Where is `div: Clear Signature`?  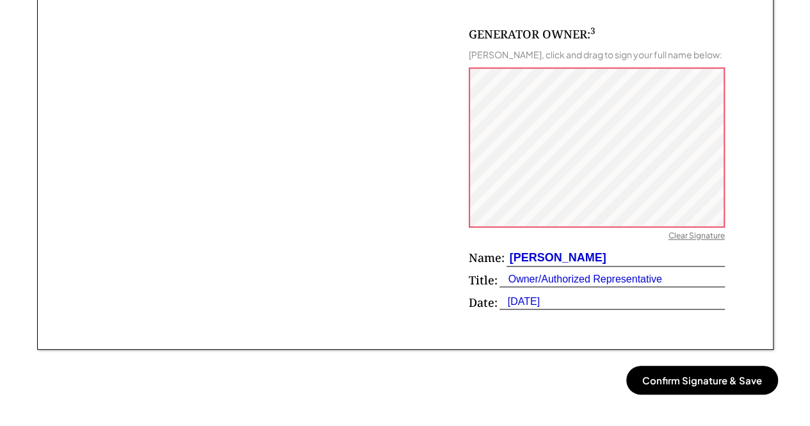
div: Clear Signature is located at coordinates (696, 237).